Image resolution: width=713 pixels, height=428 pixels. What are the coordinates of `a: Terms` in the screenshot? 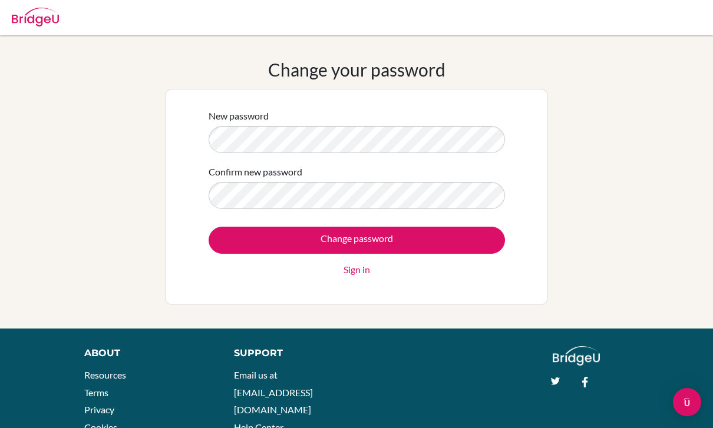 It's located at (96, 392).